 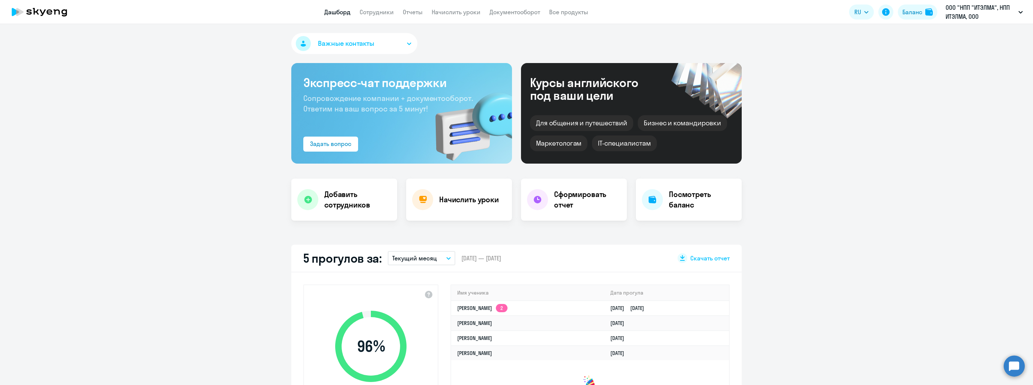 I want to click on a: Дашборд, so click(x=338, y=12).